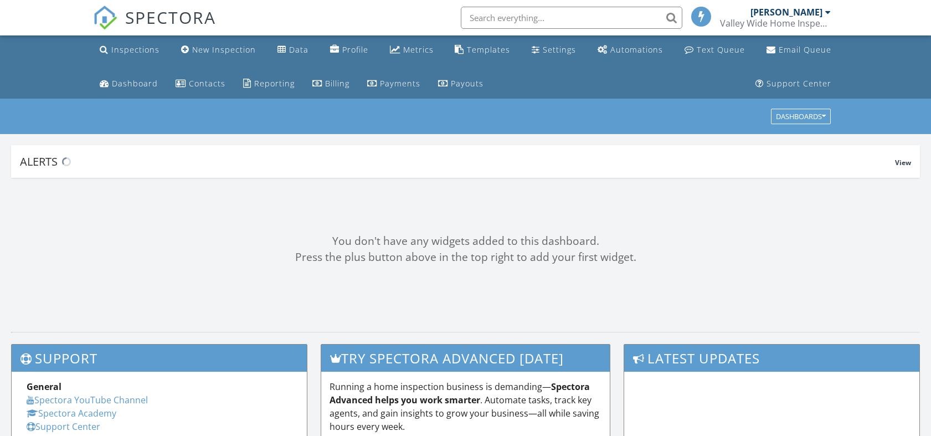 The width and height of the screenshot is (931, 436). Describe the element at coordinates (461, 84) in the screenshot. I see `a: Payouts` at that location.